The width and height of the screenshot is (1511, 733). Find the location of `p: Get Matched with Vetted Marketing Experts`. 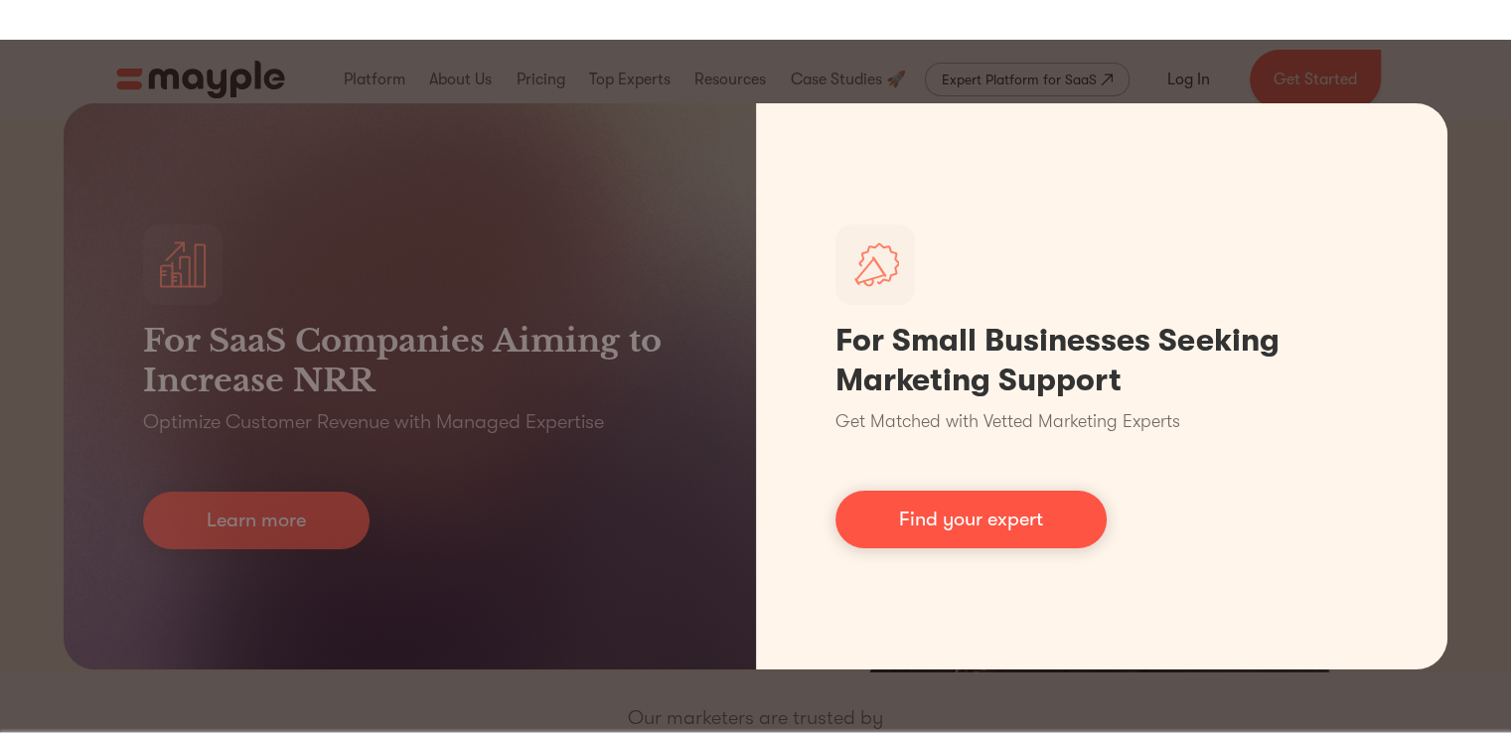

p: Get Matched with Vetted Marketing Experts is located at coordinates (1008, 421).